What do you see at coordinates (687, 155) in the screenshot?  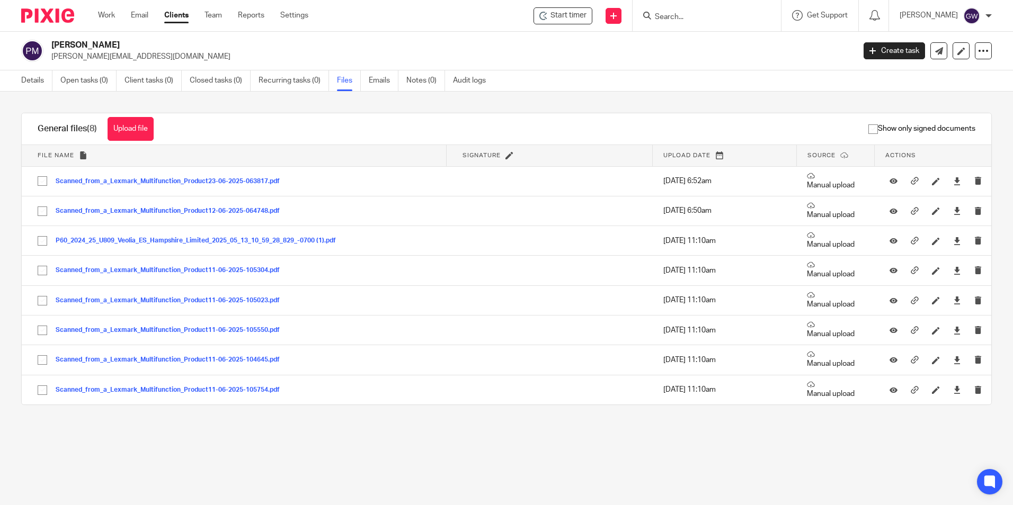 I see `span: Upload date` at bounding box center [687, 155].